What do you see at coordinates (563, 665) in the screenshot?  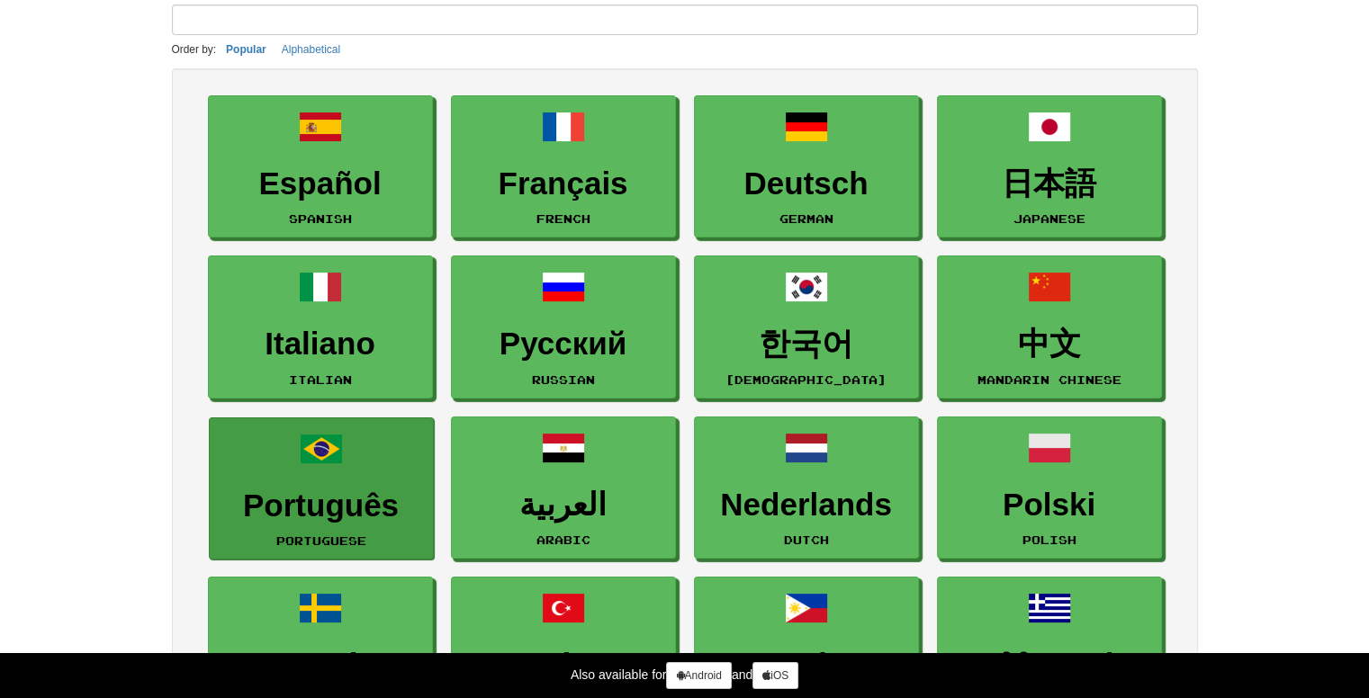 I see `h3: Türkçe` at bounding box center [563, 665].